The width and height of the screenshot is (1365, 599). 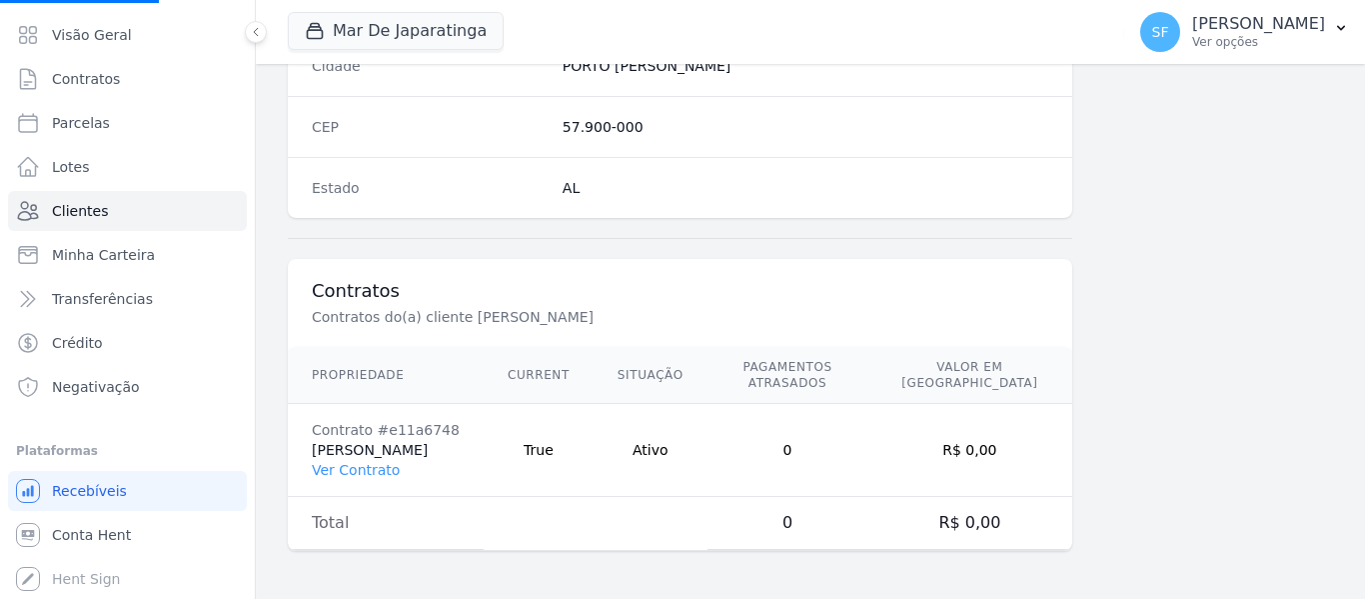 I want to click on th: Propriedade, so click(x=386, y=375).